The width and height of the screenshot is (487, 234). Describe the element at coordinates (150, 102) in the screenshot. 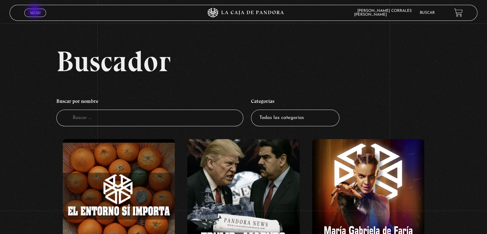

I see `h4: Buscar por nombre` at that location.